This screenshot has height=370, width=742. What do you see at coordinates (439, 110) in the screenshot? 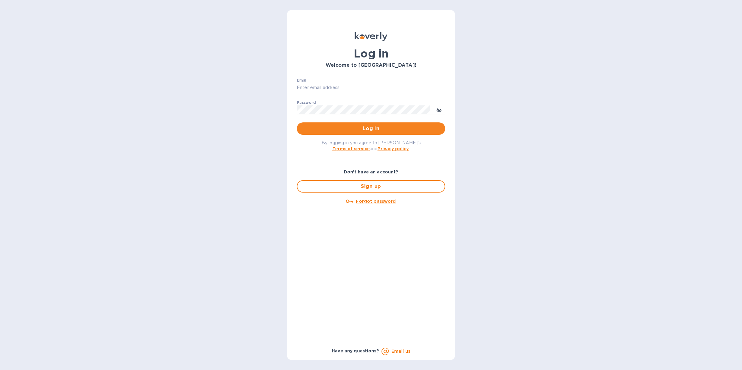
I see `button: toggle password visibility` at bounding box center [439, 110].